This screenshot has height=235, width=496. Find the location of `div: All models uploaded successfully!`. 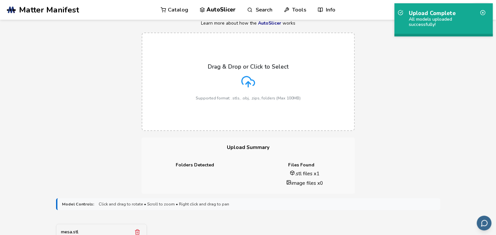

div: All models uploaded successfully! is located at coordinates (444, 22).